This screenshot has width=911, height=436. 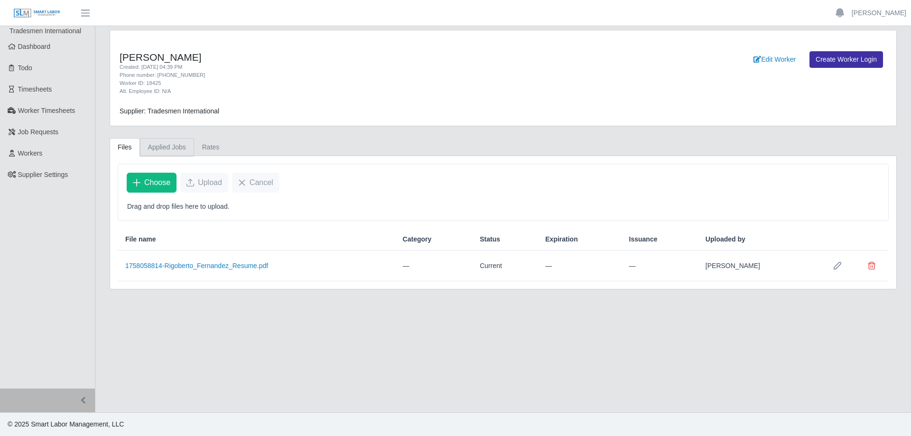 What do you see at coordinates (204, 183) in the screenshot?
I see `button: Upload` at bounding box center [204, 183].